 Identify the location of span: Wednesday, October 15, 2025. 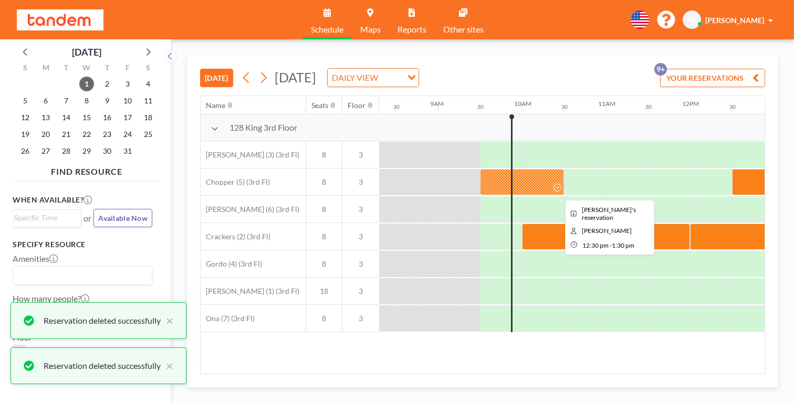
(87, 118).